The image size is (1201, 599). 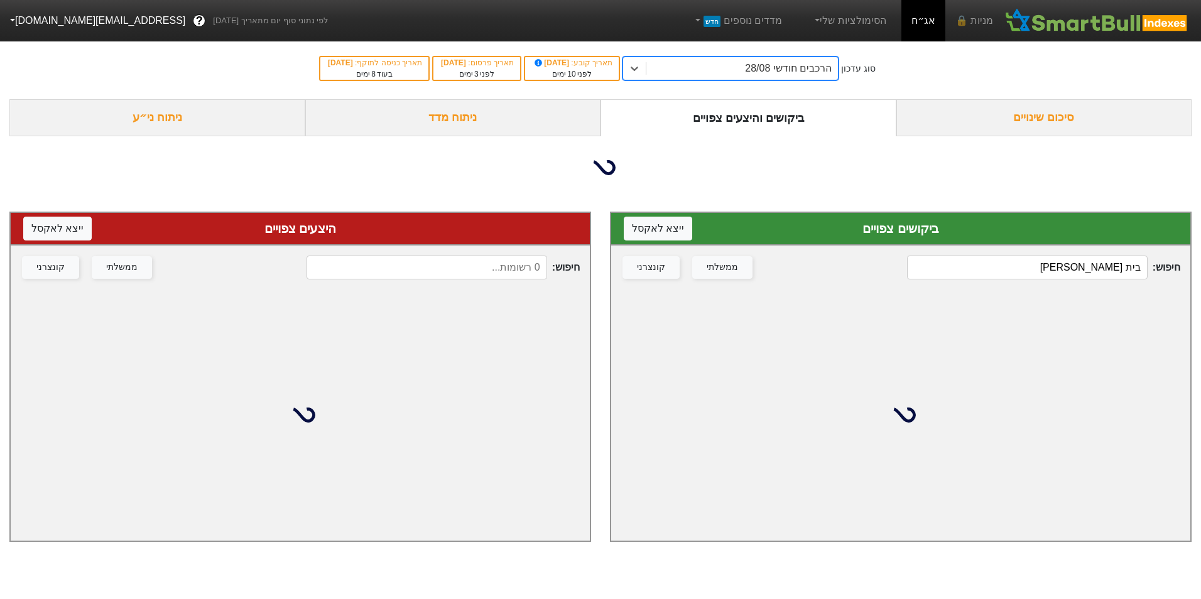 I want to click on img: SmartBull, so click(x=1097, y=21).